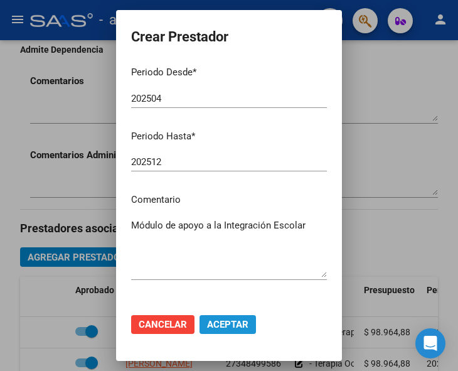 This screenshot has width=458, height=371. Describe the element at coordinates (229, 136) in the screenshot. I see `p: Periodo Hasta` at that location.